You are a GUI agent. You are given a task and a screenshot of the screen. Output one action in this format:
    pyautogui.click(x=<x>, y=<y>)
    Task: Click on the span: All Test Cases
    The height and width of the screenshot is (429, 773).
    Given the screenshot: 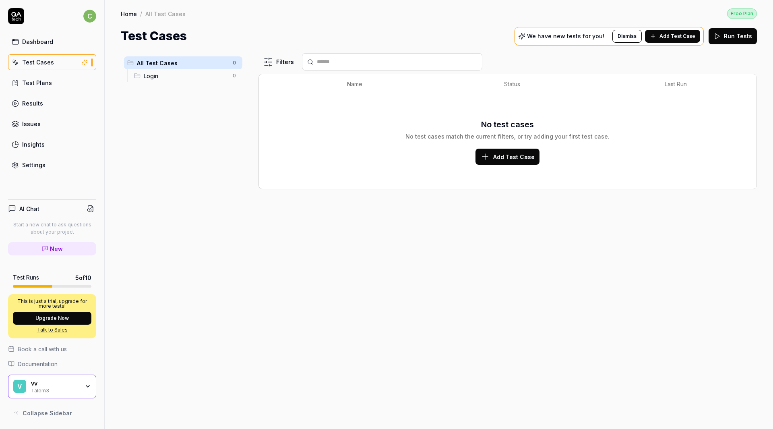 What is the action you would take?
    pyautogui.click(x=182, y=63)
    